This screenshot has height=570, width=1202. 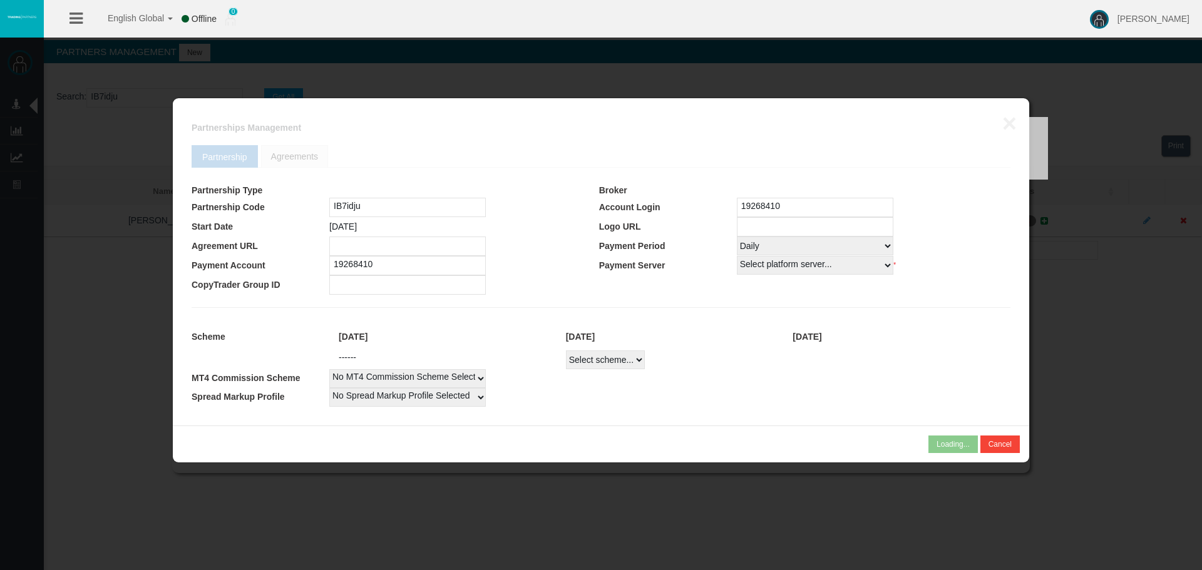 I want to click on td: Broker, so click(x=668, y=190).